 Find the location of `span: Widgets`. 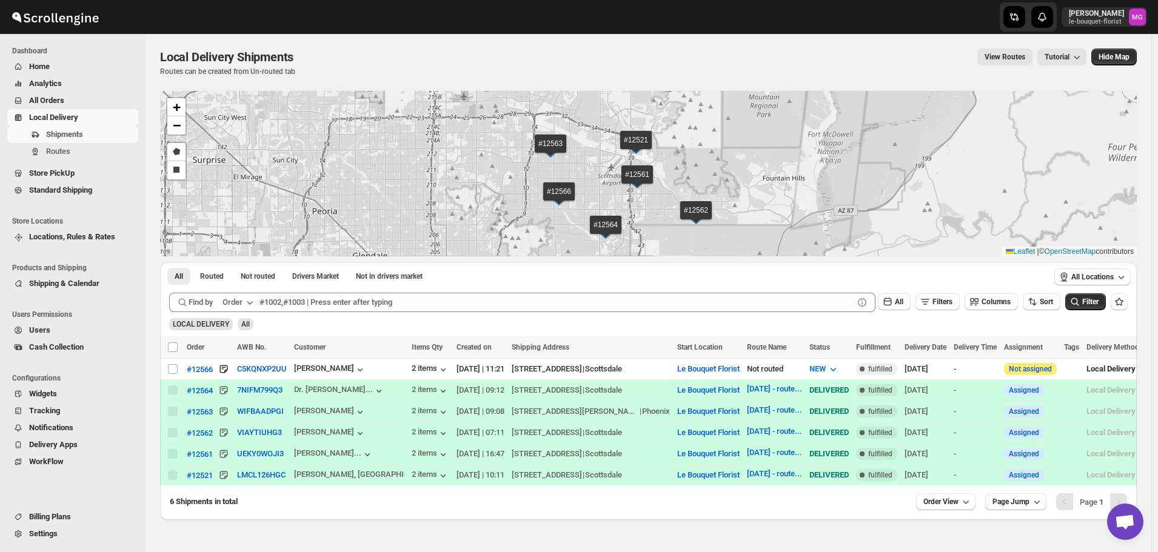

span: Widgets is located at coordinates (43, 393).